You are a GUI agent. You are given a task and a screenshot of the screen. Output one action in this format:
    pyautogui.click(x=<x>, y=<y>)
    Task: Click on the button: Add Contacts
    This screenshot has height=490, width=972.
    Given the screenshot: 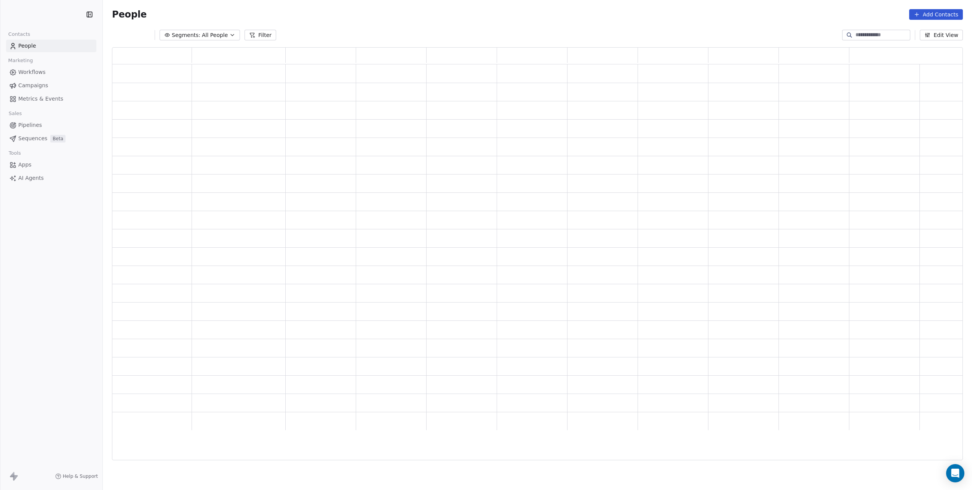 What is the action you would take?
    pyautogui.click(x=936, y=14)
    